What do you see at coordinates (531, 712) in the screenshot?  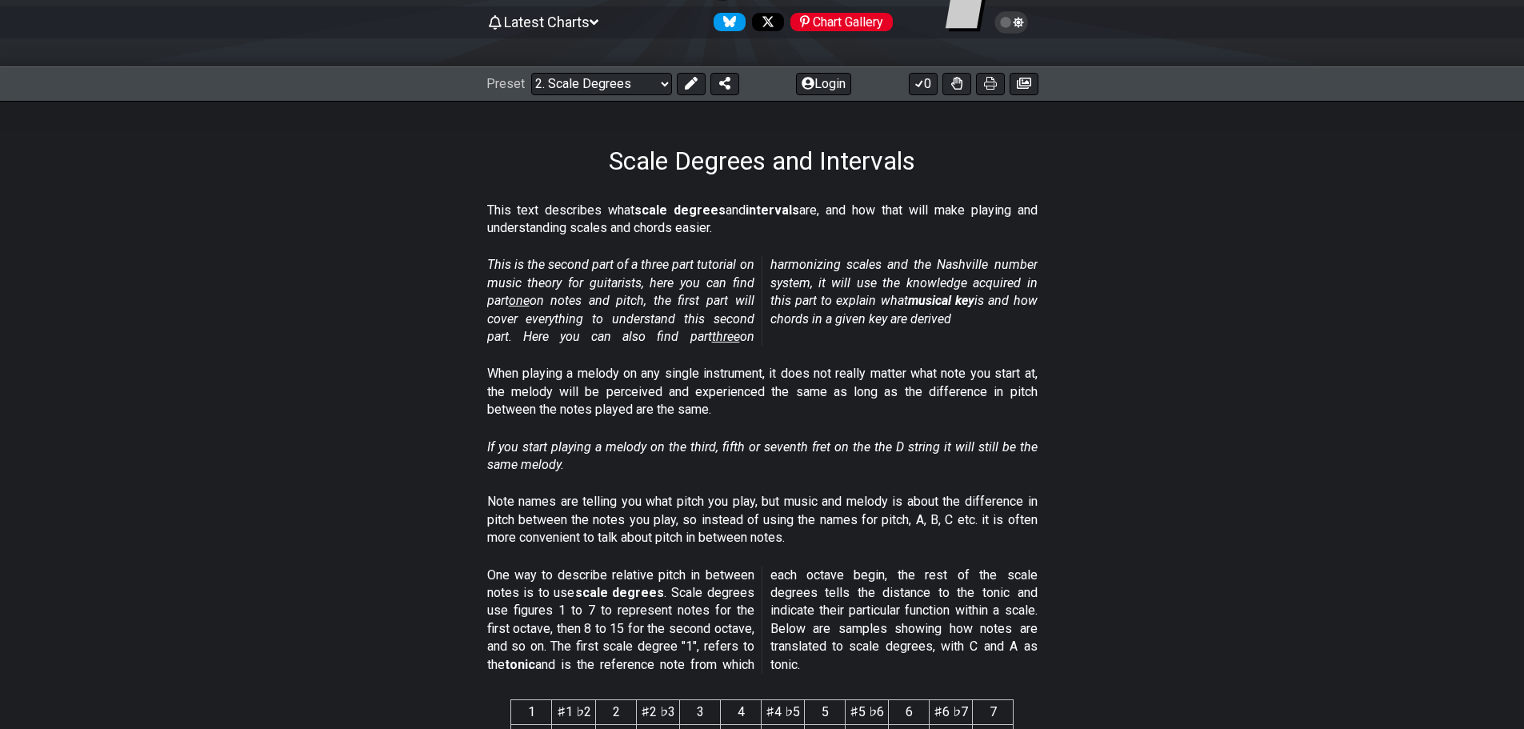 I see `th: 1` at bounding box center [531, 712].